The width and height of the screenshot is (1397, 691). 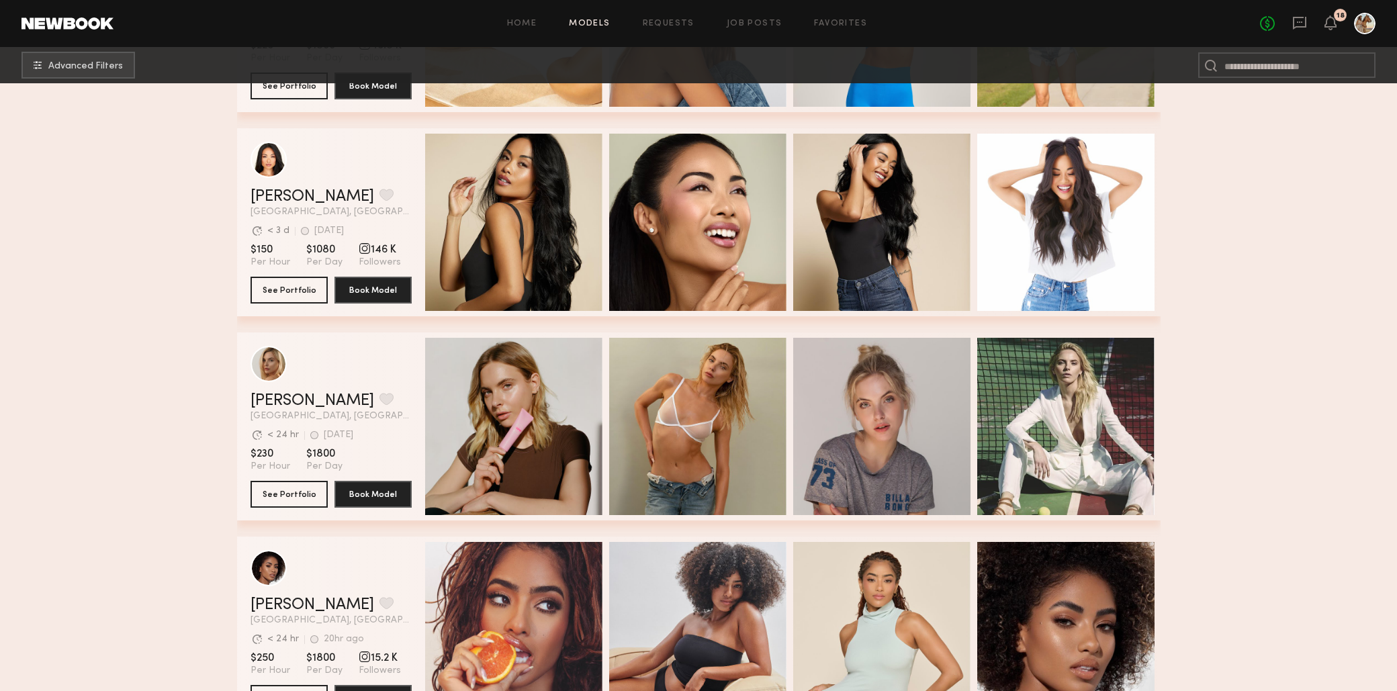 What do you see at coordinates (85, 66) in the screenshot?
I see `span: Advanced Filters` at bounding box center [85, 66].